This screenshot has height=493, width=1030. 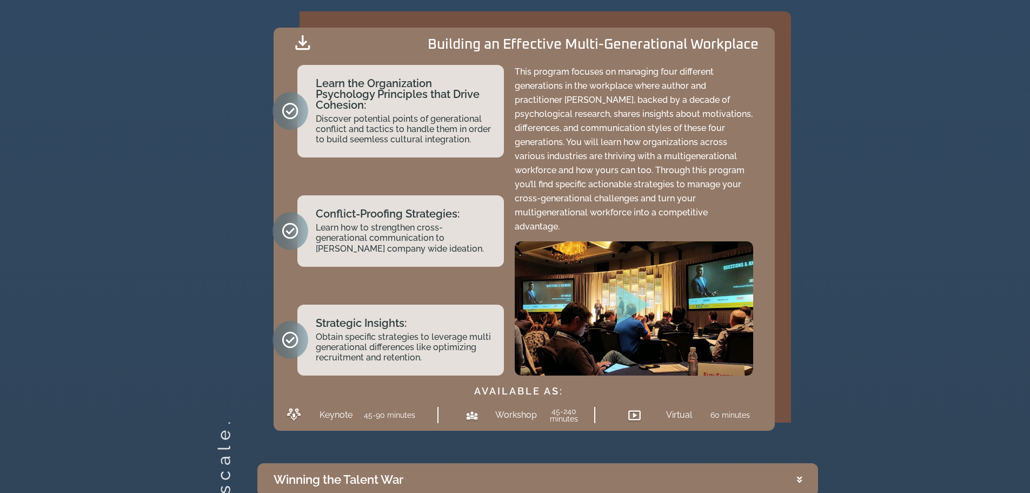 What do you see at coordinates (336, 415) in the screenshot?
I see `h2: Keynote` at bounding box center [336, 415].